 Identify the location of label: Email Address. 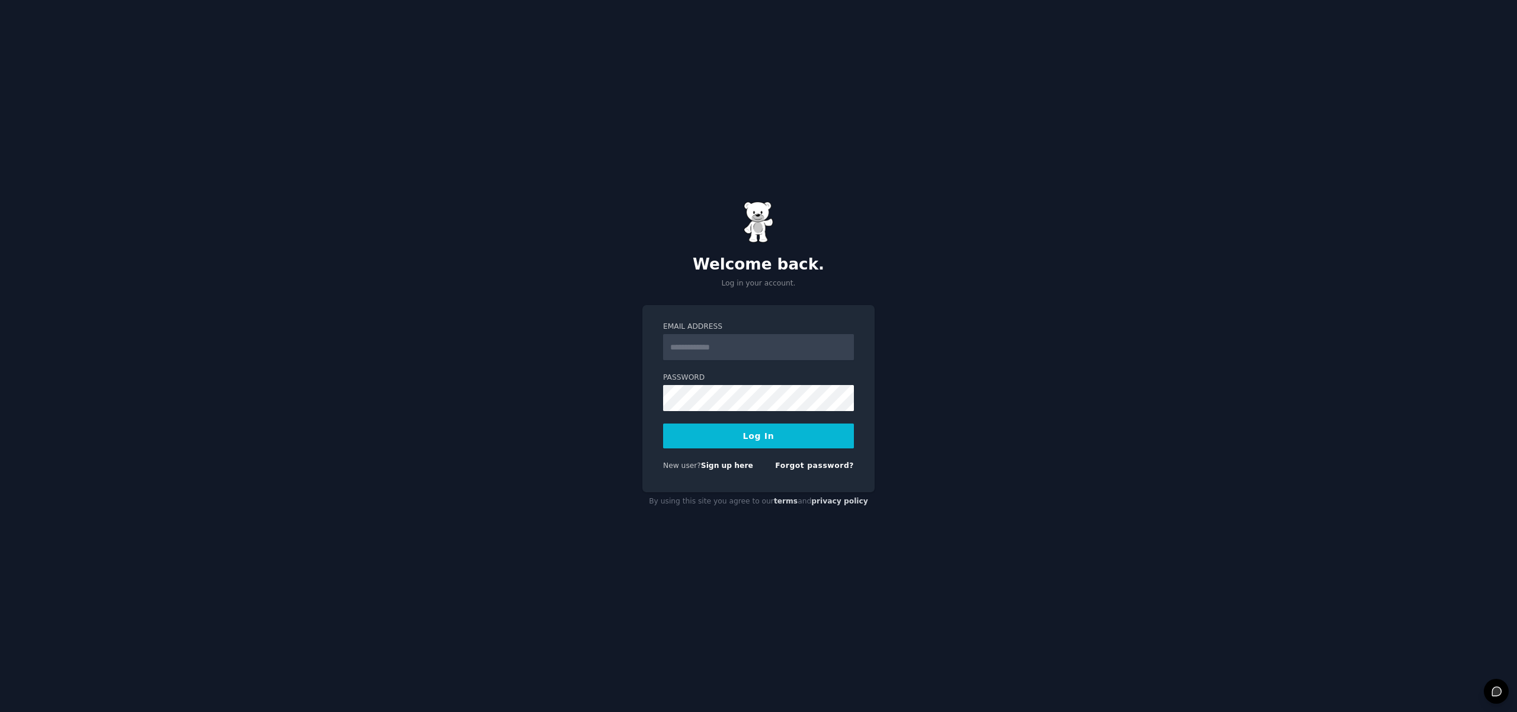
(759, 327).